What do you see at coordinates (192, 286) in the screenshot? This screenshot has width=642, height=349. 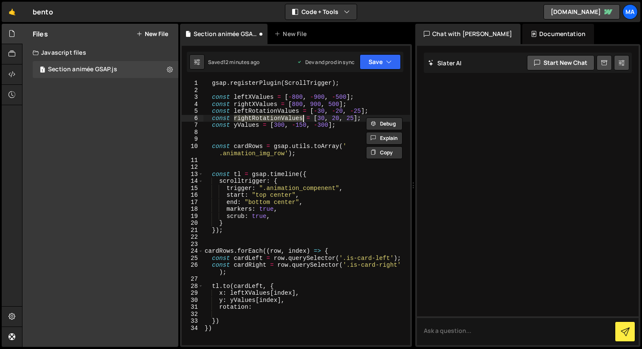 I see `div: 28` at bounding box center [192, 286].